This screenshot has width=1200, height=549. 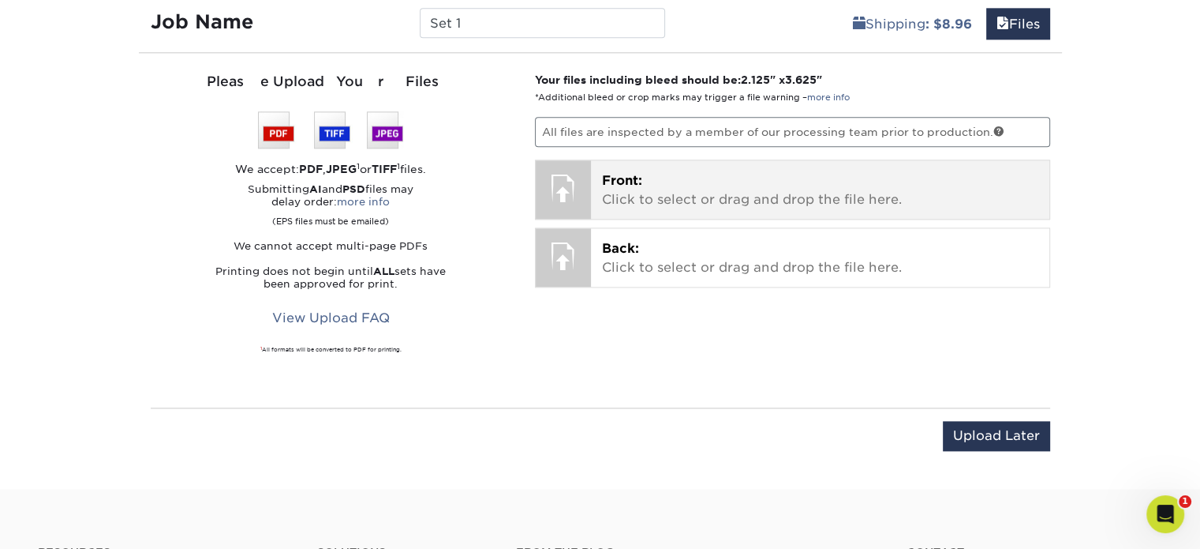 I want to click on a: View Upload FAQ, so click(x=331, y=318).